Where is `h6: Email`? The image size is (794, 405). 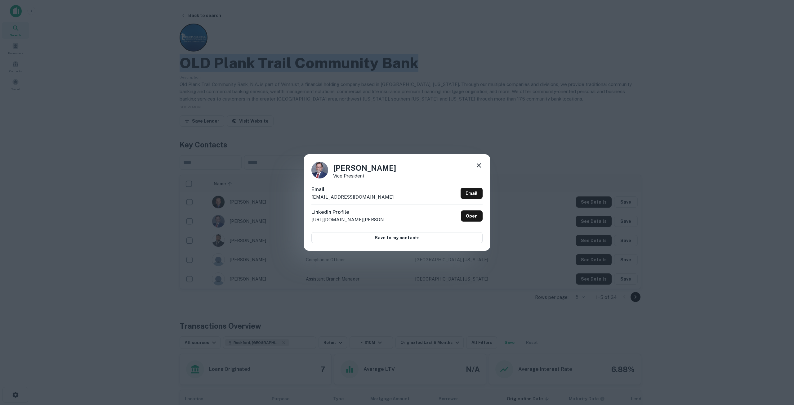
h6: Email is located at coordinates (352, 190).